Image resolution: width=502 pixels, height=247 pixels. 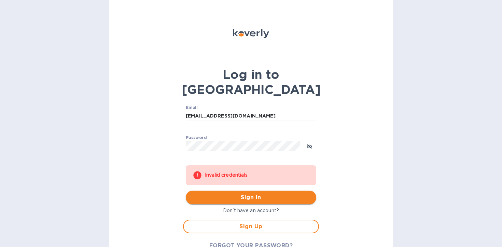 What do you see at coordinates (251, 33) in the screenshot?
I see `img: Koverly` at bounding box center [251, 33].